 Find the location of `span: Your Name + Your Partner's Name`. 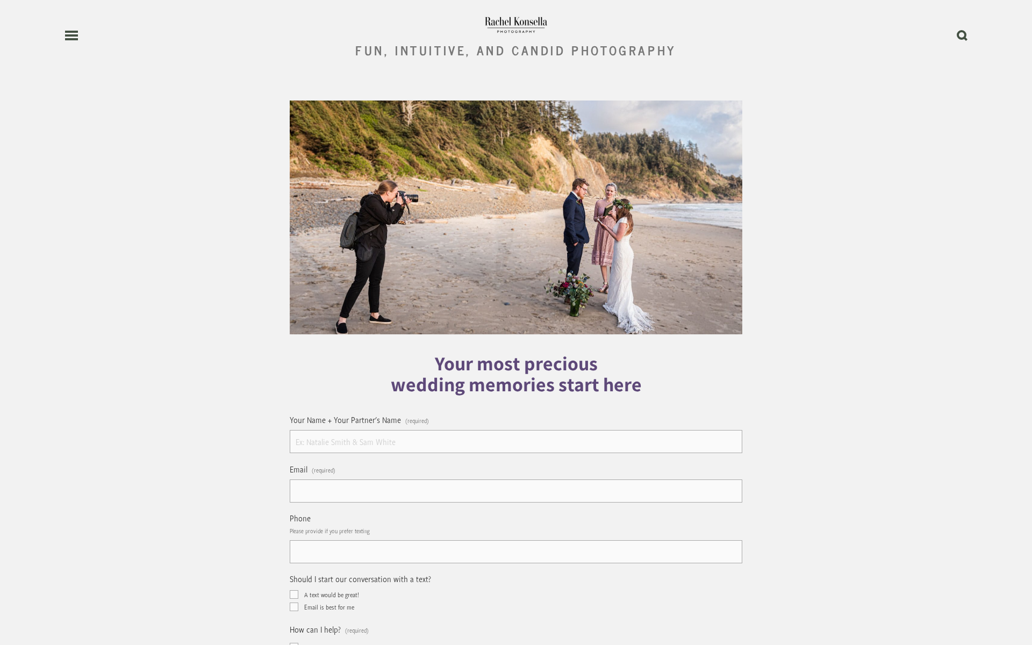

span: Your Name + Your Partner's Name is located at coordinates (345, 419).